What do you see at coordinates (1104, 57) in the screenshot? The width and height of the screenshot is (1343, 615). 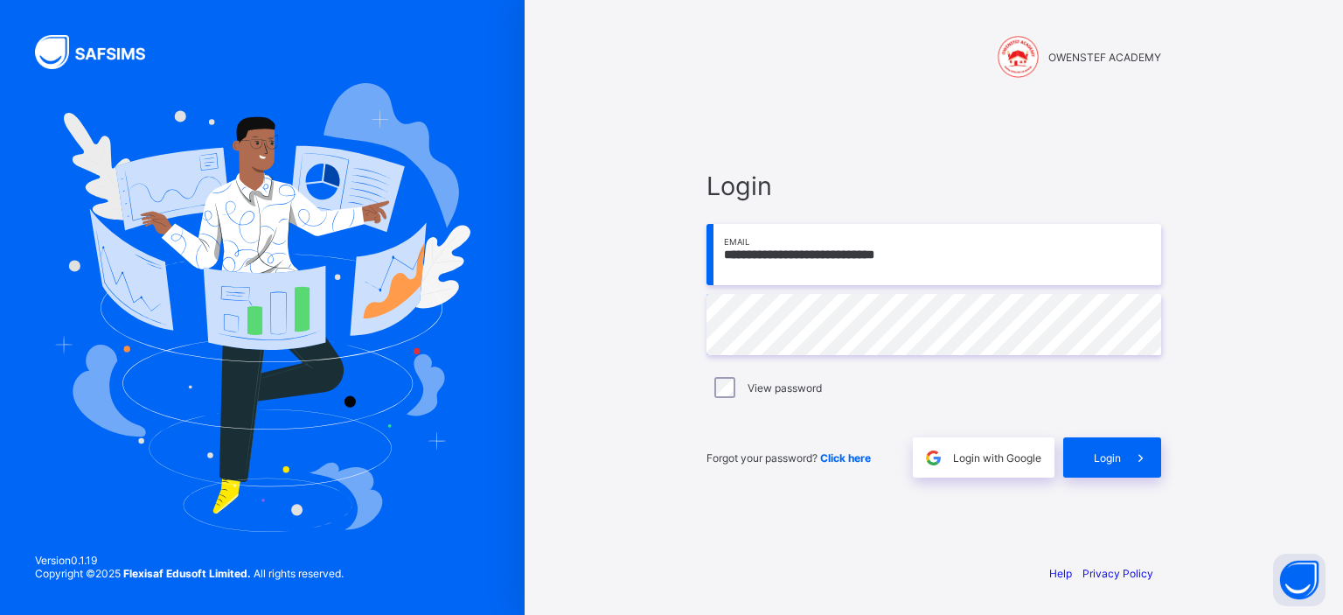 I see `span: OWENSTEF ACADEMY` at bounding box center [1104, 57].